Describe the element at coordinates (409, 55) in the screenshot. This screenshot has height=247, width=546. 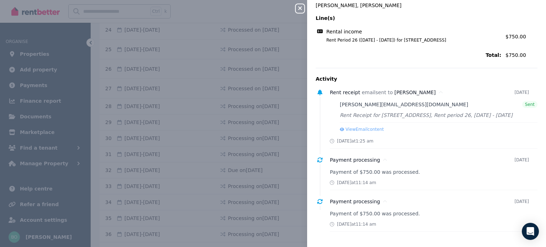
I see `span: Total:` at that location.